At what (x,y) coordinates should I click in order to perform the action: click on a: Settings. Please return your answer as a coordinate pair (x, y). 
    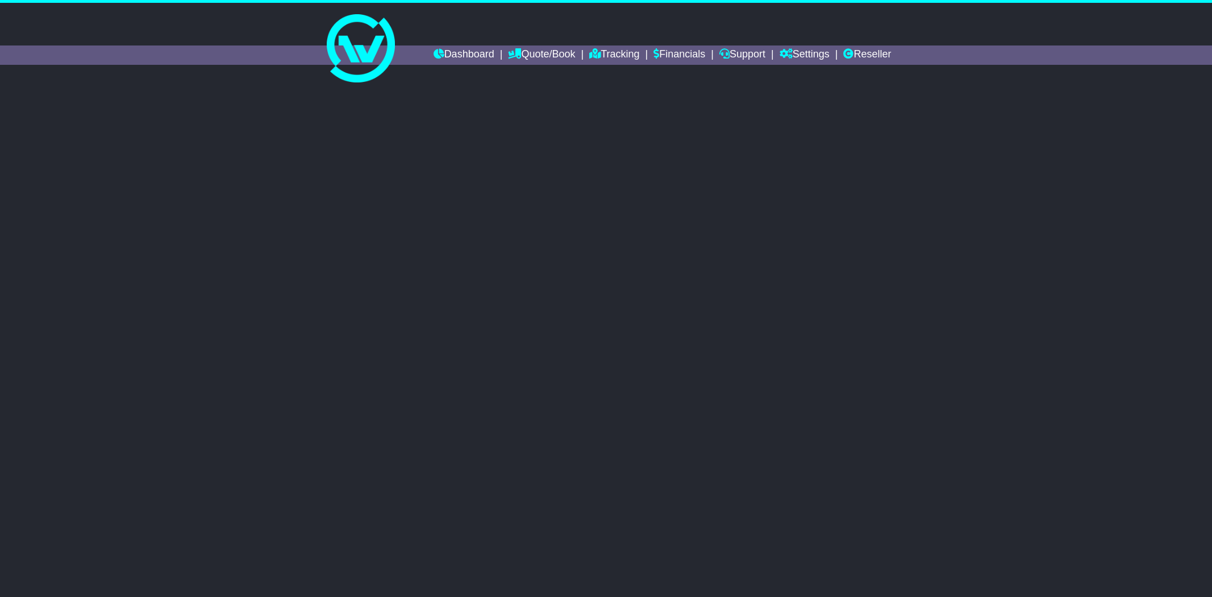
    Looking at the image, I should click on (805, 55).